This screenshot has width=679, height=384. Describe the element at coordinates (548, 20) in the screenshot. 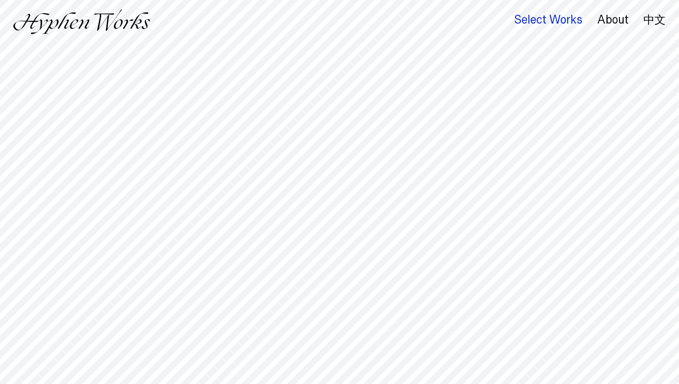

I see `a: Select Works` at that location.